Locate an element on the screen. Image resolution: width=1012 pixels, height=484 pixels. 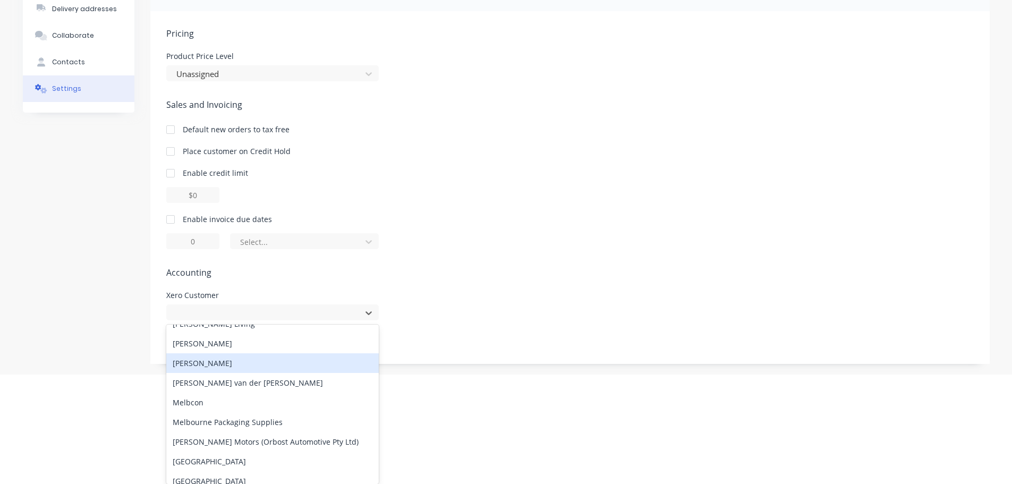
div: Xero Customer is located at coordinates (272, 295).